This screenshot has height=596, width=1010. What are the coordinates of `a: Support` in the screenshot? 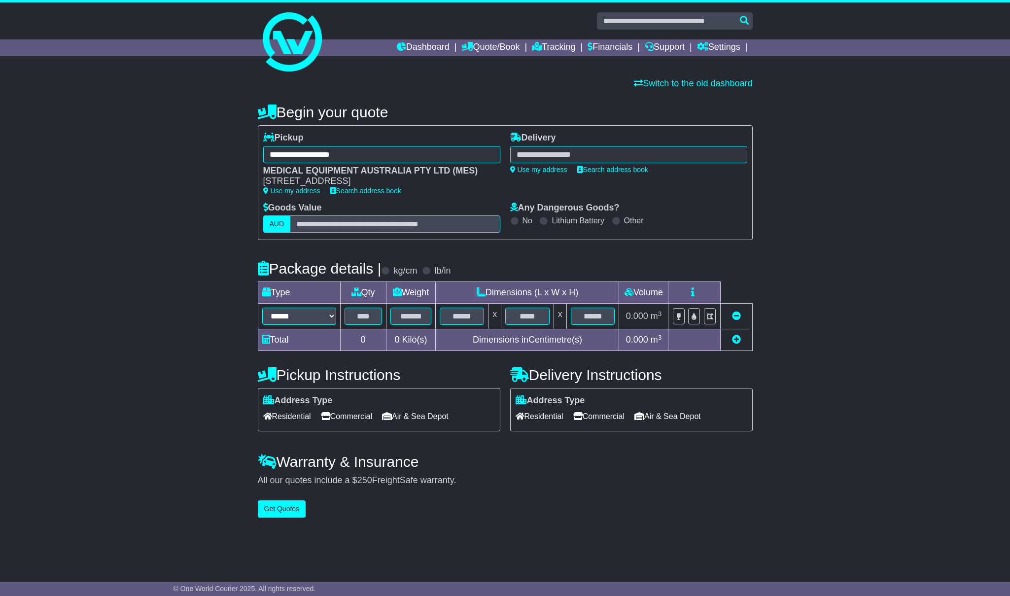 It's located at (664, 48).